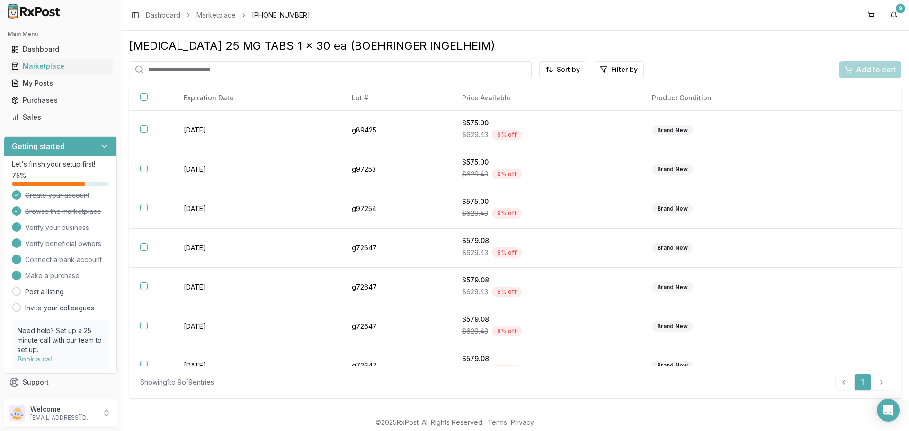 This screenshot has height=431, width=909. I want to click on img: User avatar, so click(17, 413).